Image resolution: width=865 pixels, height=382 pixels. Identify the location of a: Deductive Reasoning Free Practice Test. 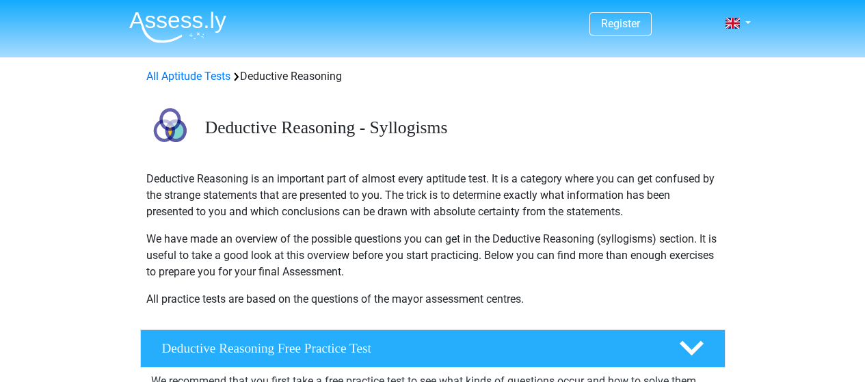
(433, 349).